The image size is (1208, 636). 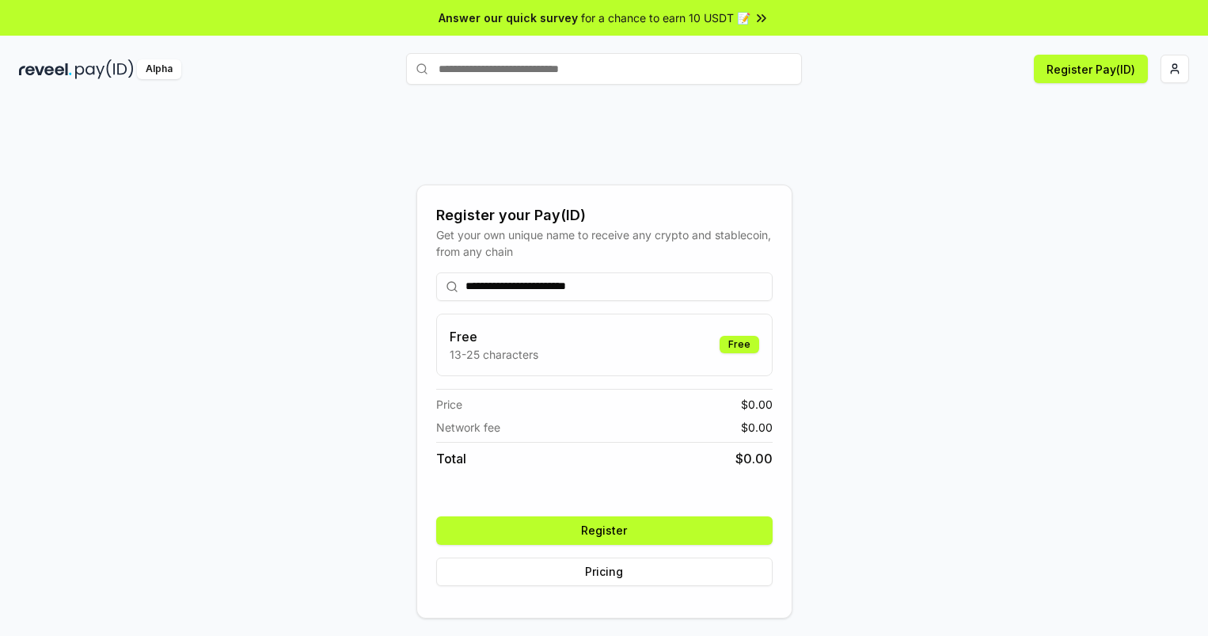 What do you see at coordinates (508, 17) in the screenshot?
I see `span: Answer our quick survey` at bounding box center [508, 17].